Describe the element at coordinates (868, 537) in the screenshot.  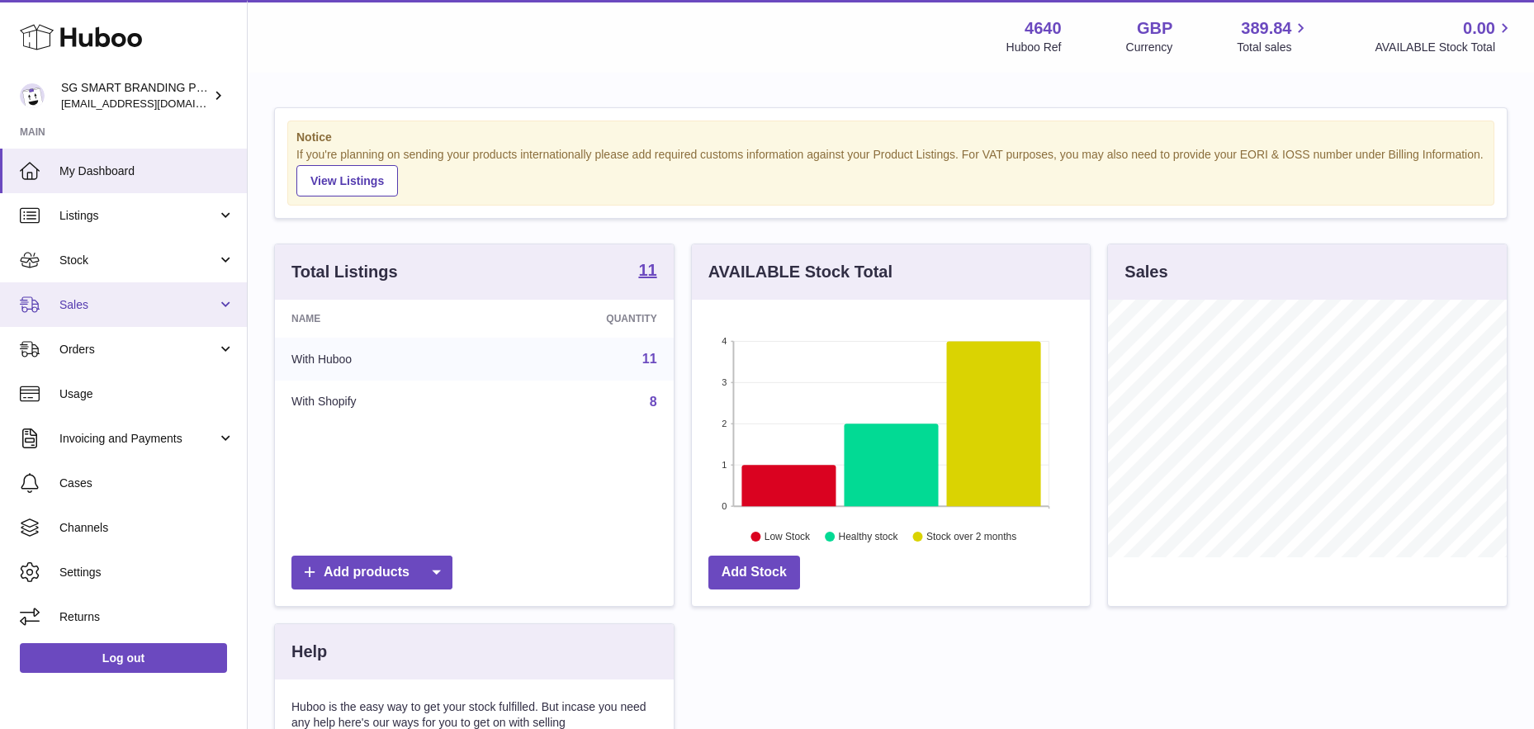
I see `text: Healthy stock` at that location.